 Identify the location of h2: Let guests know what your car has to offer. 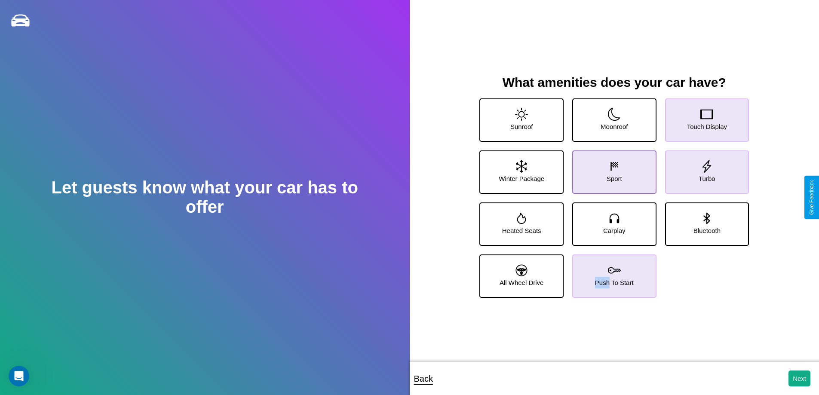
(205, 197).